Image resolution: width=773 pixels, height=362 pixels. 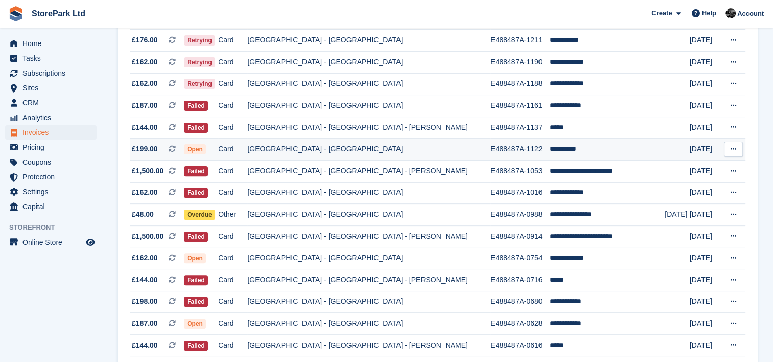 What do you see at coordinates (199, 215) in the screenshot?
I see `span: Overdue` at bounding box center [199, 215].